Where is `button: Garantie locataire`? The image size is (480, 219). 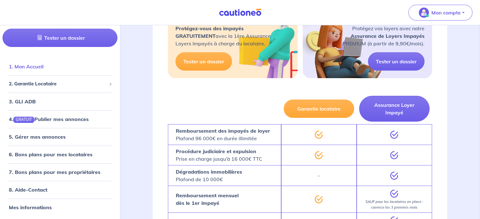
button: Garantie locataire is located at coordinates (319, 109).